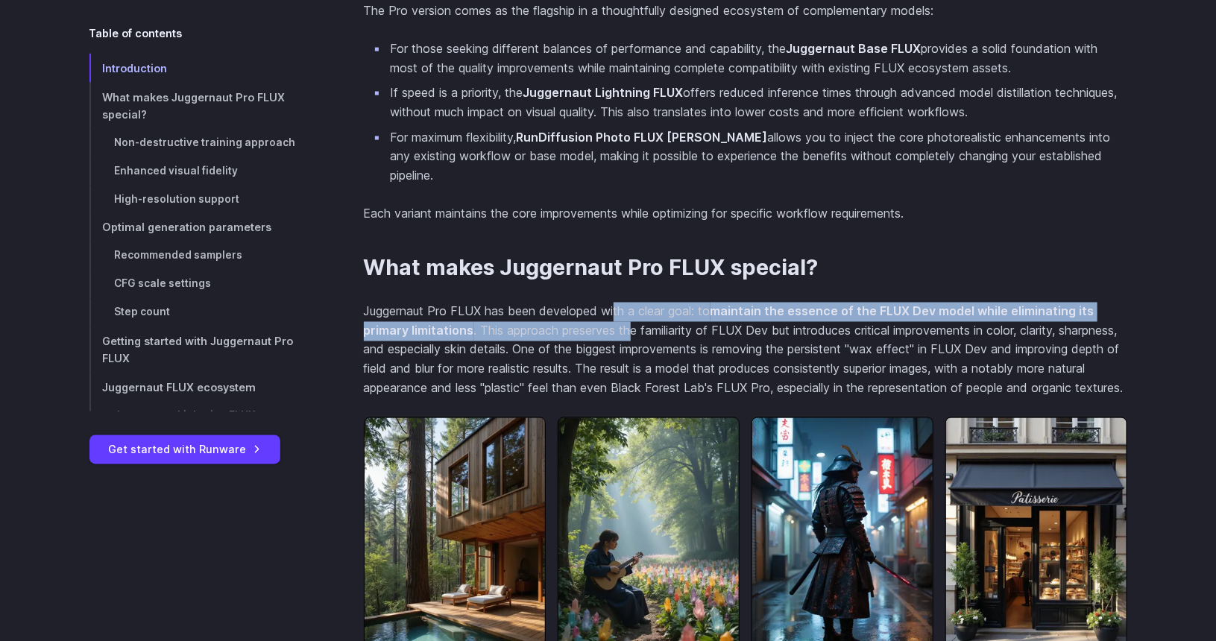  I want to click on a: CFG scale settings, so click(203, 284).